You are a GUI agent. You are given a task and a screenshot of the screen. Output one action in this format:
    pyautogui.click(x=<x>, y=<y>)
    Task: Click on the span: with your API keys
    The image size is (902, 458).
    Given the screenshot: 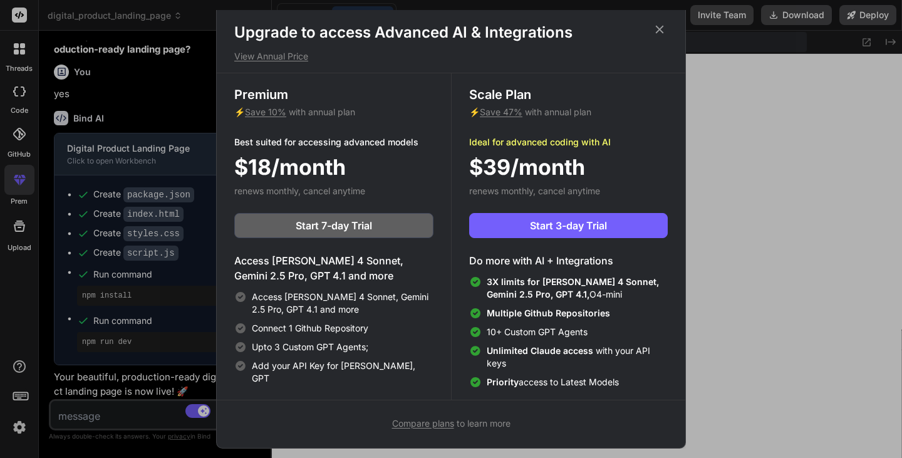 What is the action you would take?
    pyautogui.click(x=577, y=357)
    